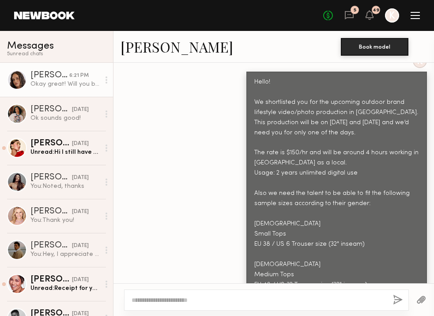  I want to click on div: You: Hey, I appreciate you following up and letting us know! You can be released. Thanks!, so click(65, 254).